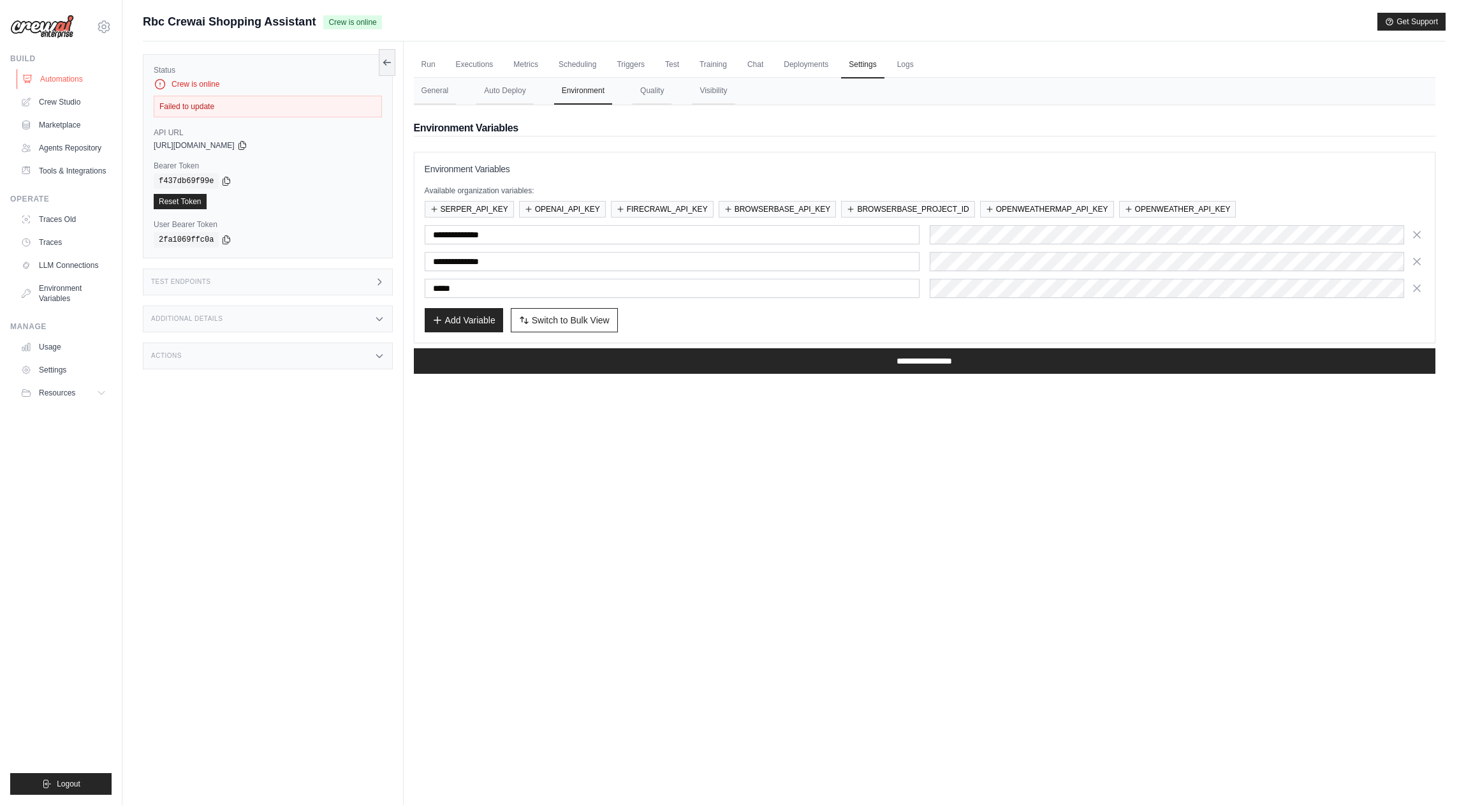 This screenshot has width=1466, height=805. What do you see at coordinates (268, 166) in the screenshot?
I see `label: Bearer Token` at bounding box center [268, 166].